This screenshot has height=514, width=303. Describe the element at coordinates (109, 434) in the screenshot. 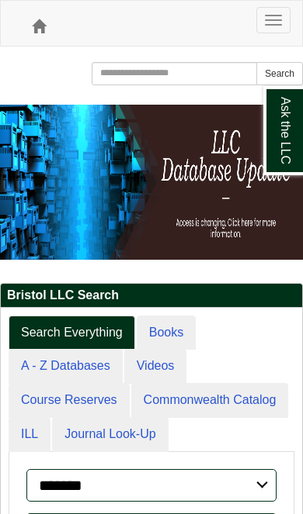

I see `a: Journal Look-Up` at that location.